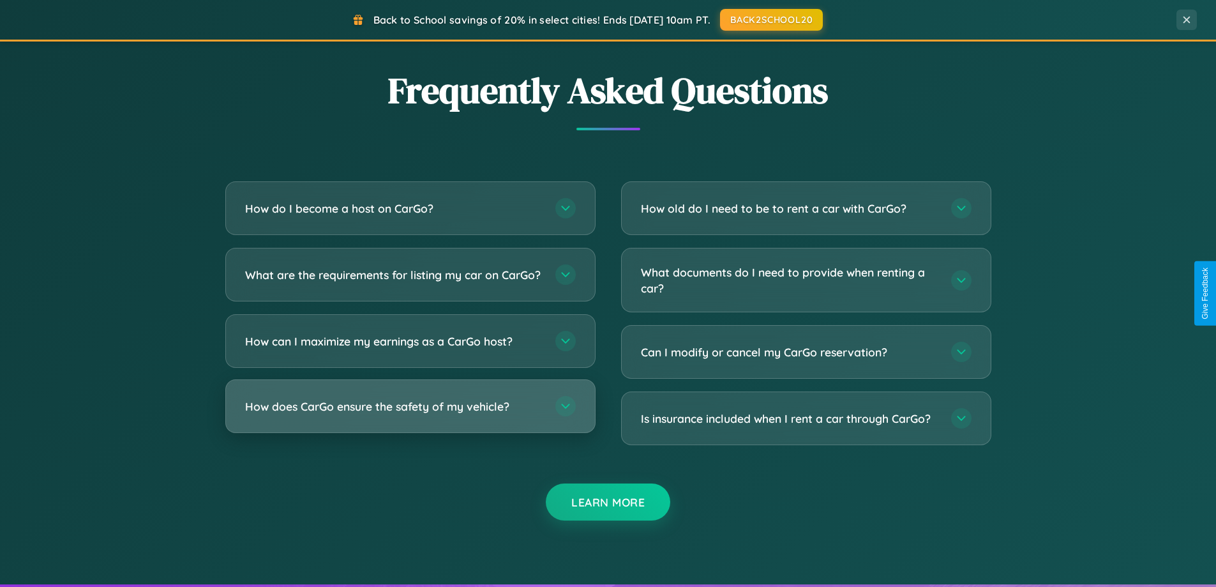 The image size is (1216, 587). I want to click on h2: Frequently Asked Questions, so click(608, 90).